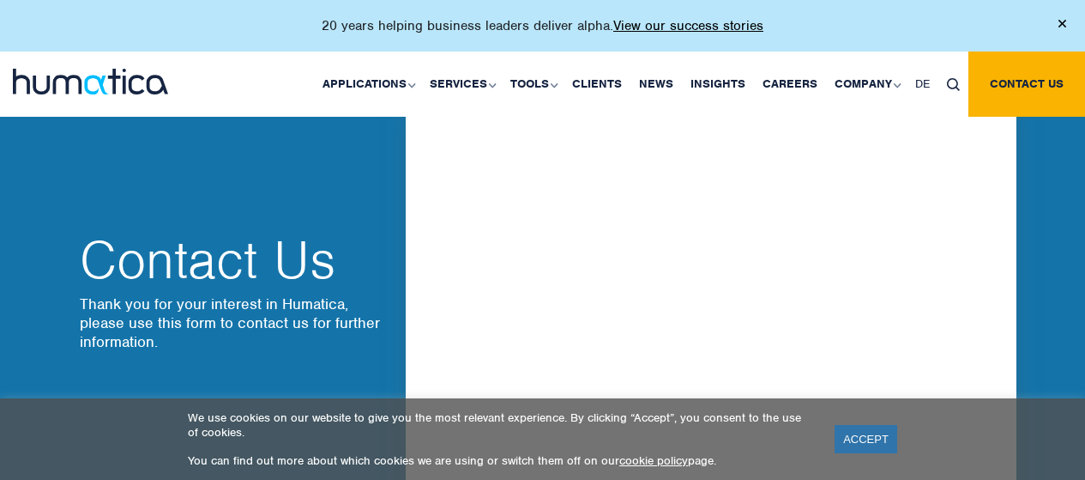 This screenshot has height=480, width=1085. Describe the element at coordinates (461, 84) in the screenshot. I see `a: Services` at that location.